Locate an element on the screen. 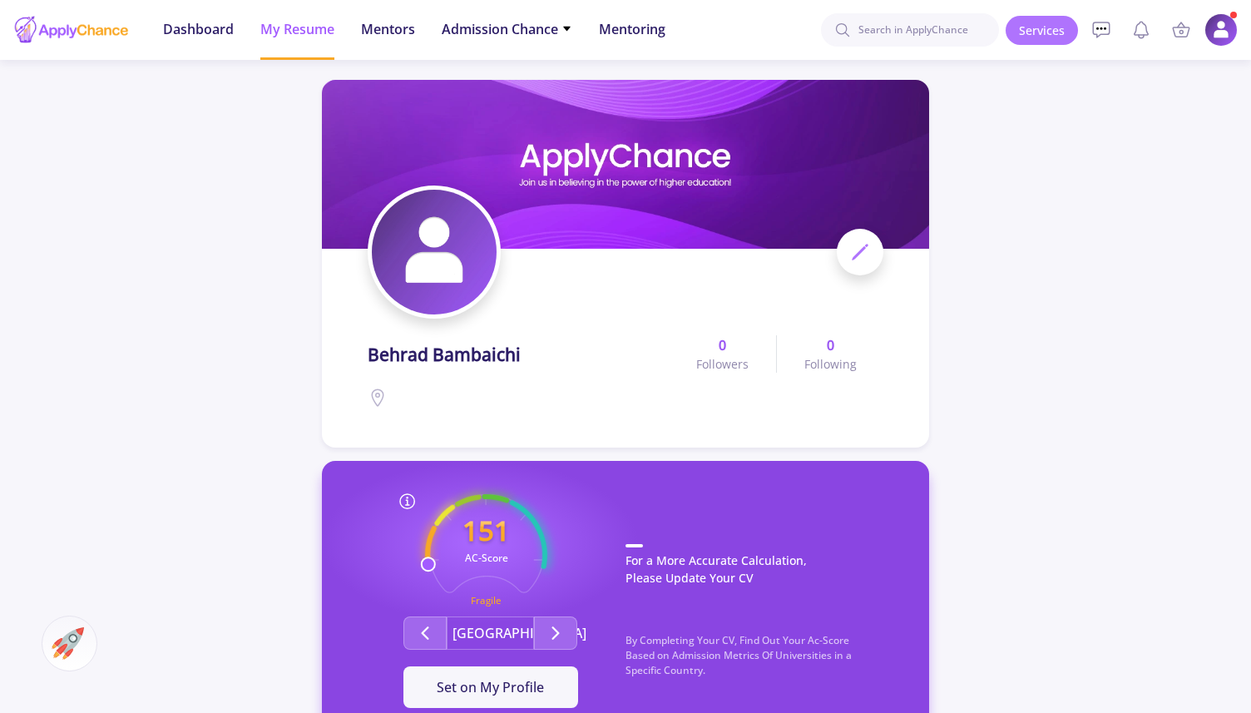  div: Second group is located at coordinates (490, 633).